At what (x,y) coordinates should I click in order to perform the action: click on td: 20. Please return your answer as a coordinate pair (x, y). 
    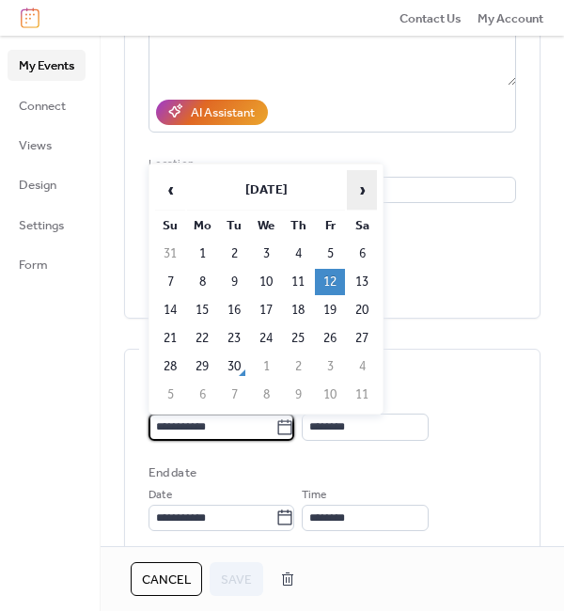
    Looking at the image, I should click on (362, 310).